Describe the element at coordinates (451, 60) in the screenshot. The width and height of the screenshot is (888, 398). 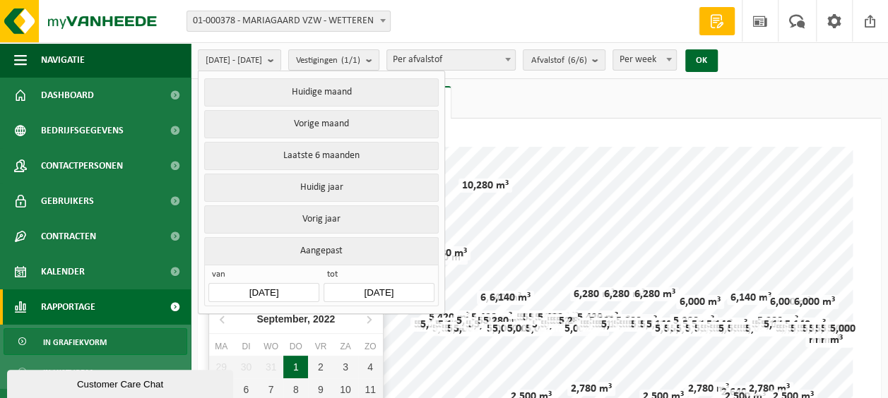
I see `span: Per afvalstof` at that location.